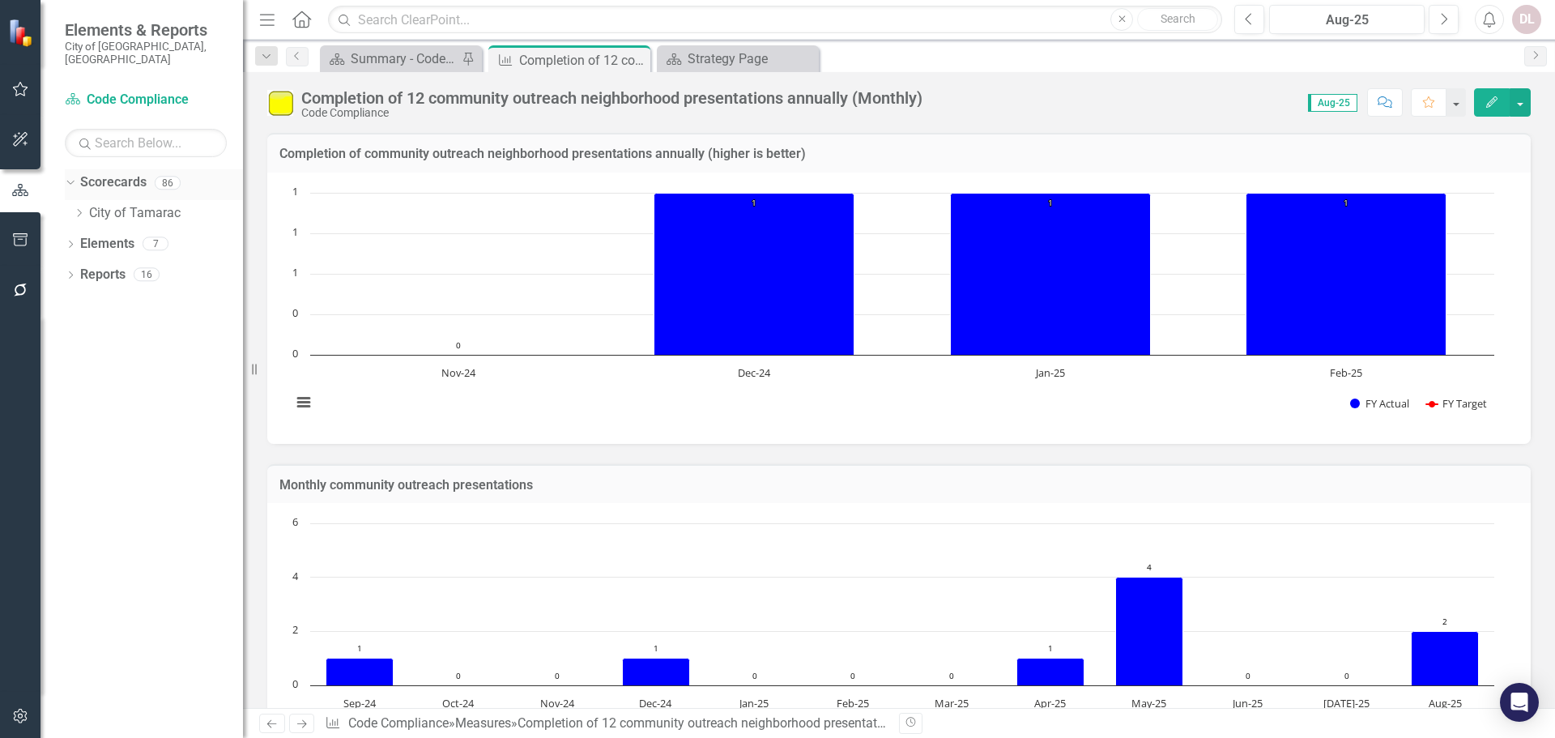  I want to click on button: Aug-25, so click(1347, 19).